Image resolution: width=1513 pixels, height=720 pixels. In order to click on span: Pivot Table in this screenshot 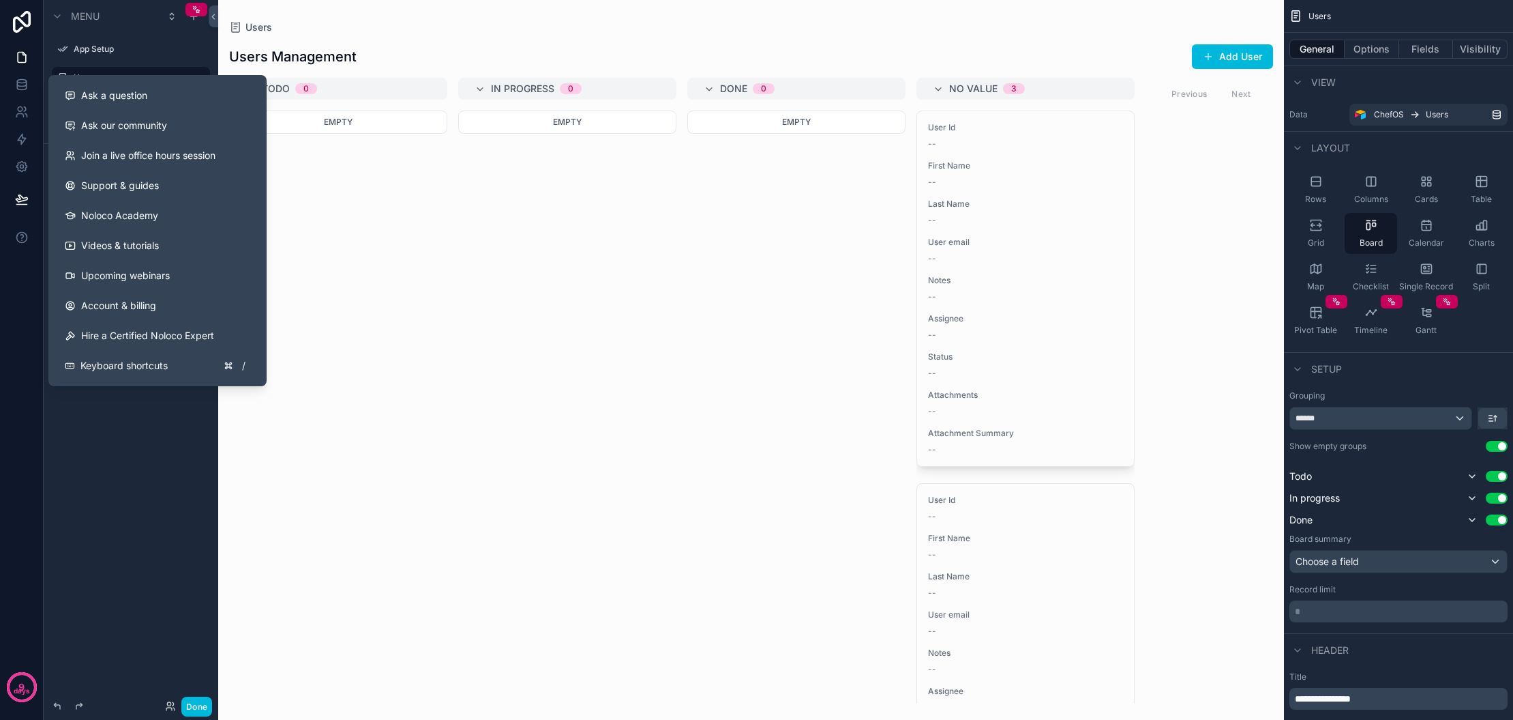, I will do `click(1316, 330)`.